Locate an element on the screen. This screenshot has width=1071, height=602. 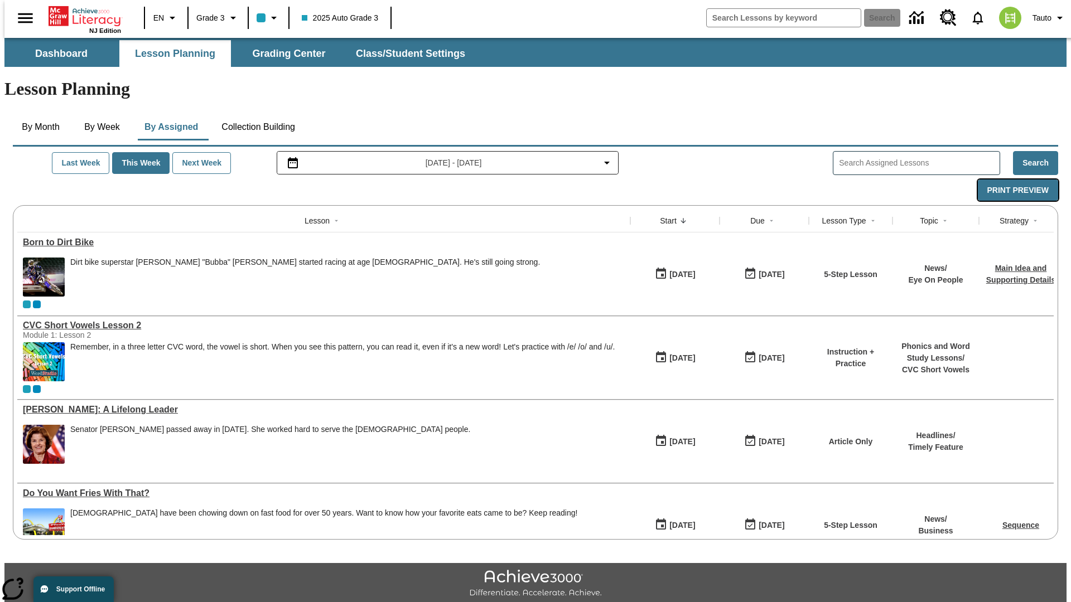
img: Achieve3000 Differentiate Accelerate Achieve is located at coordinates (535, 584).